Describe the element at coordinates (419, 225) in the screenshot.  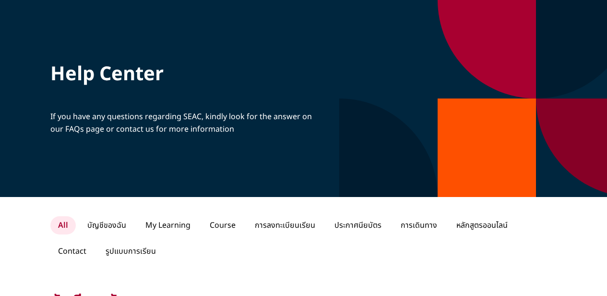
I see `p: การเดินทาง` at that location.